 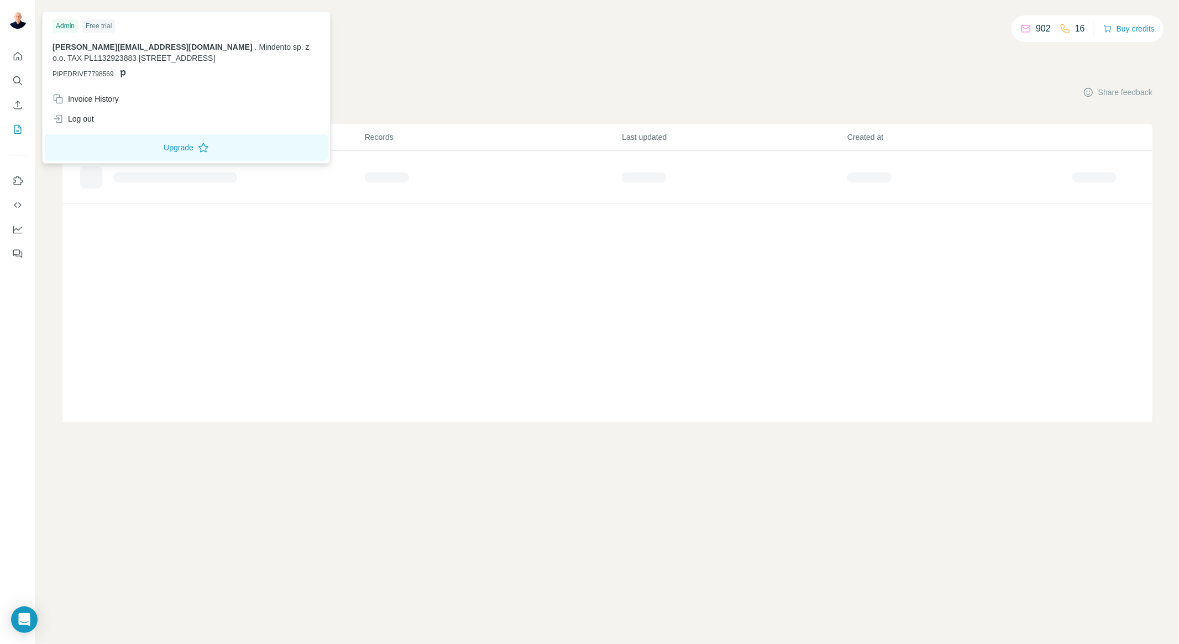 I want to click on p: 16, so click(x=1080, y=29).